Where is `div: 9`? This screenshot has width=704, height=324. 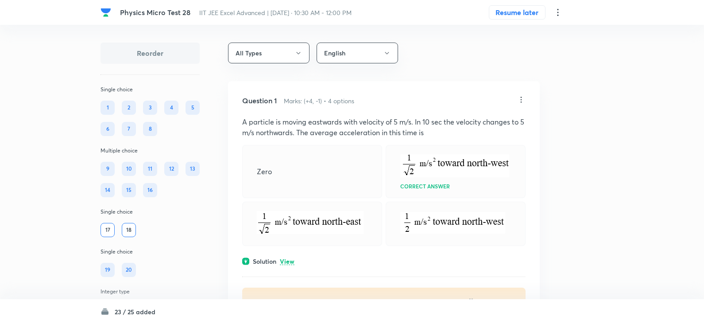
div: 9 is located at coordinates (108, 169).